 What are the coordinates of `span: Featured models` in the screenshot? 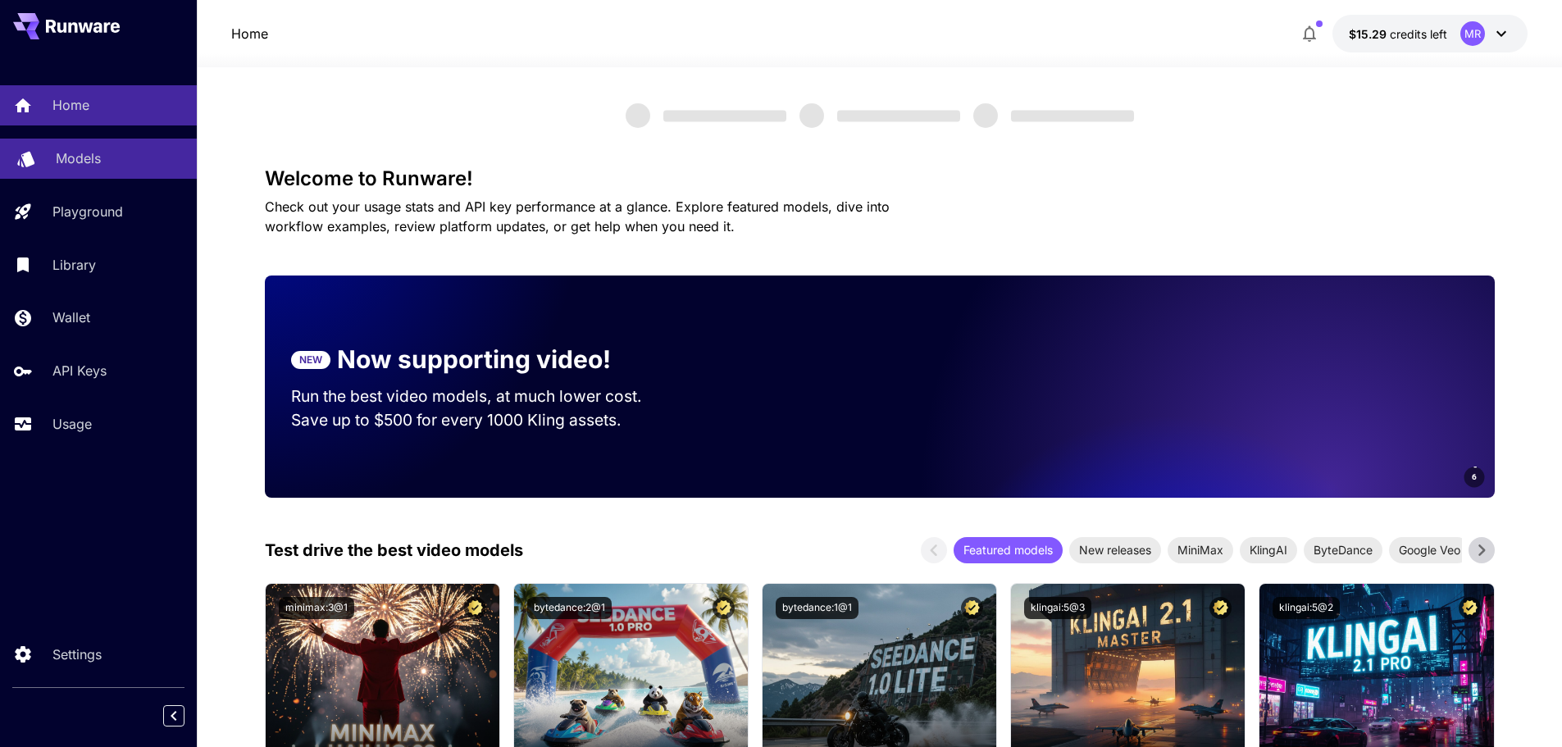 It's located at (1008, 549).